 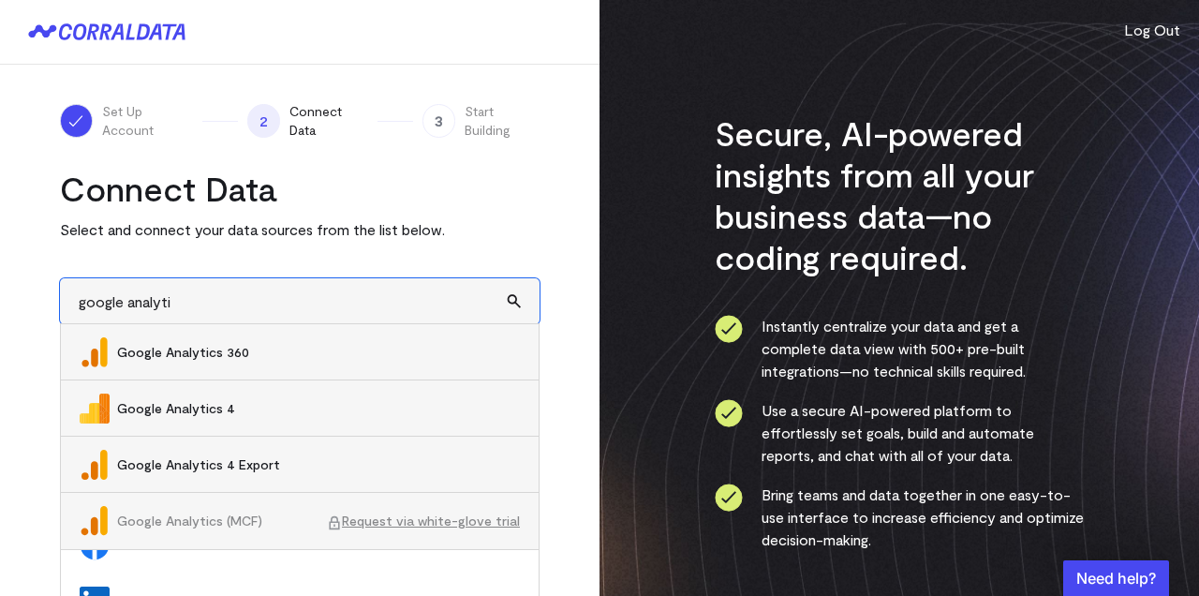 What do you see at coordinates (1152, 30) in the screenshot?
I see `button: Log Out` at bounding box center [1152, 30].